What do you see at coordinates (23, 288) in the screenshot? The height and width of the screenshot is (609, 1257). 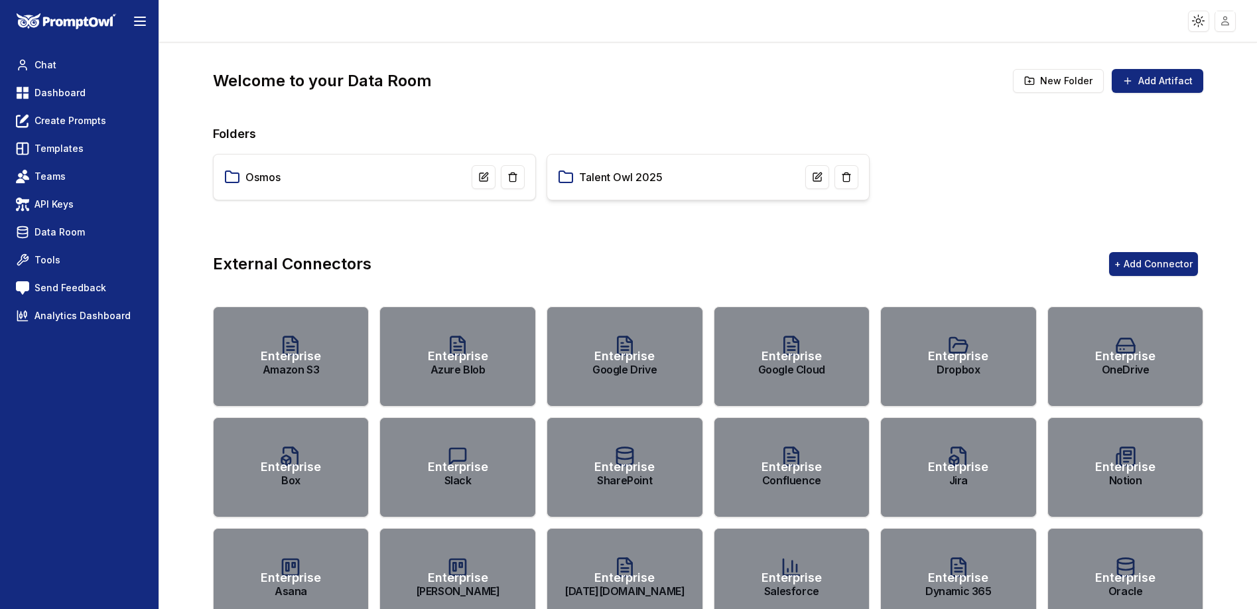 I see `img: feedback` at bounding box center [23, 288].